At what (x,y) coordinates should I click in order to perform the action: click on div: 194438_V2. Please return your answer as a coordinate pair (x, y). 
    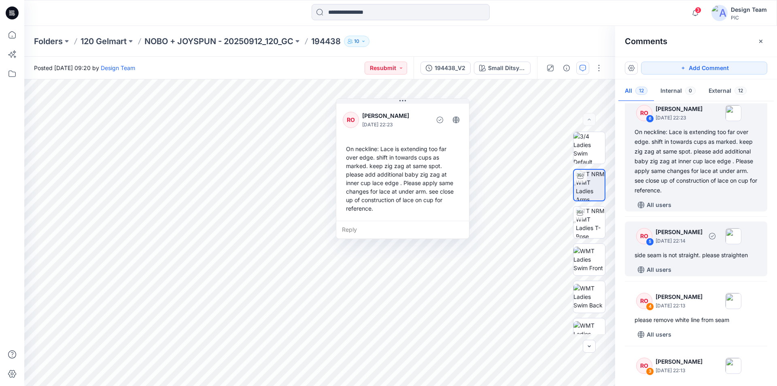
    Looking at the image, I should click on (450, 68).